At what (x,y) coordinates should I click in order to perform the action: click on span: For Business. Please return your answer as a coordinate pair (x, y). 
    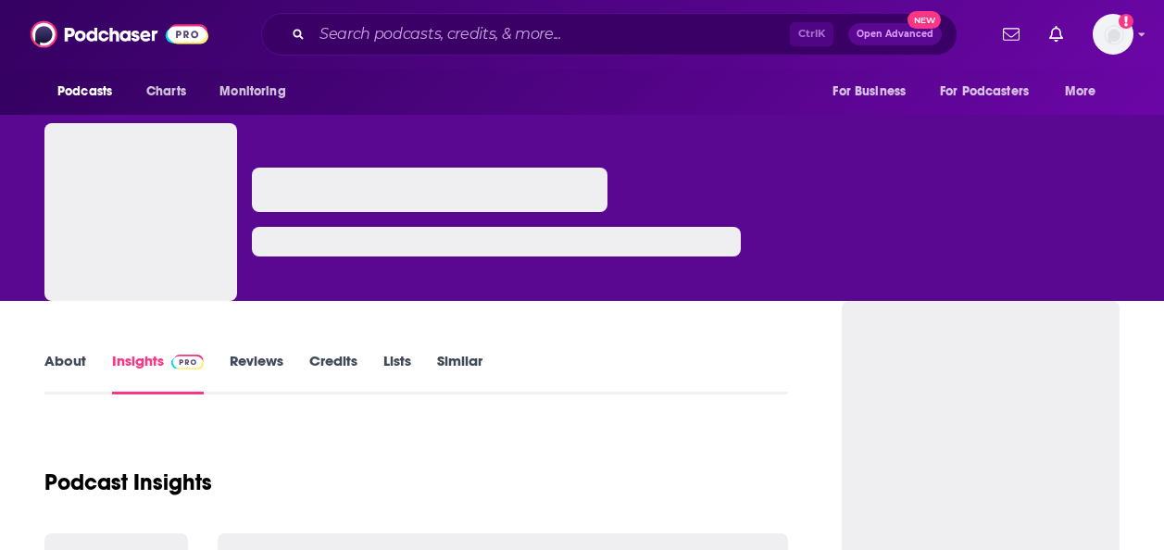
    Looking at the image, I should click on (869, 92).